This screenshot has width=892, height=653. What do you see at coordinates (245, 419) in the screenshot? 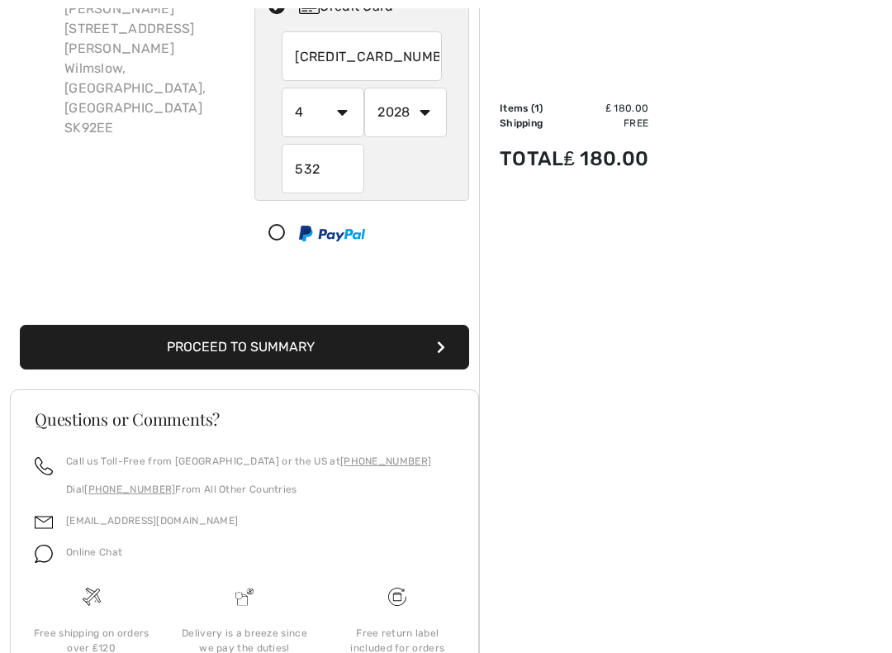
I see `h3: Questions or Comments?` at bounding box center [245, 419].